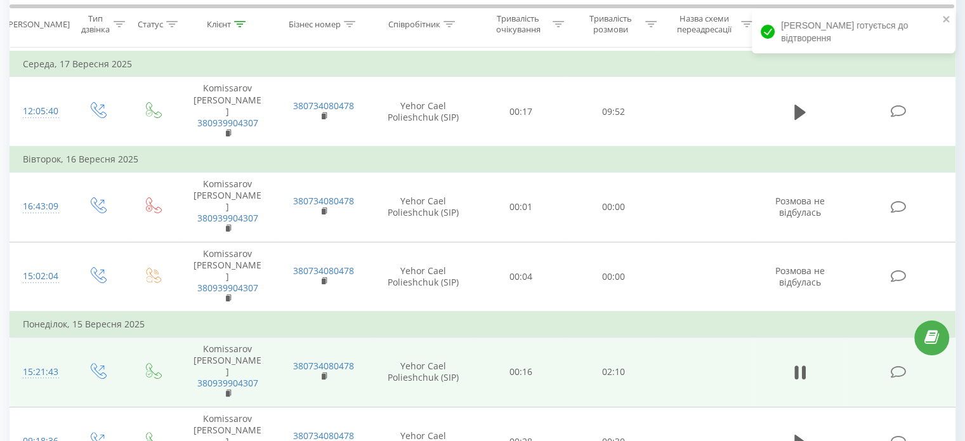  Describe the element at coordinates (521, 112) in the screenshot. I see `td: 00:17` at that location.